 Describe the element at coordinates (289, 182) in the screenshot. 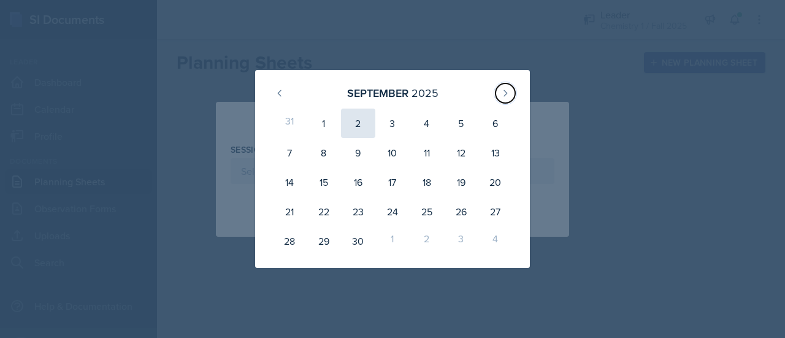

I see `div: 14` at that location.